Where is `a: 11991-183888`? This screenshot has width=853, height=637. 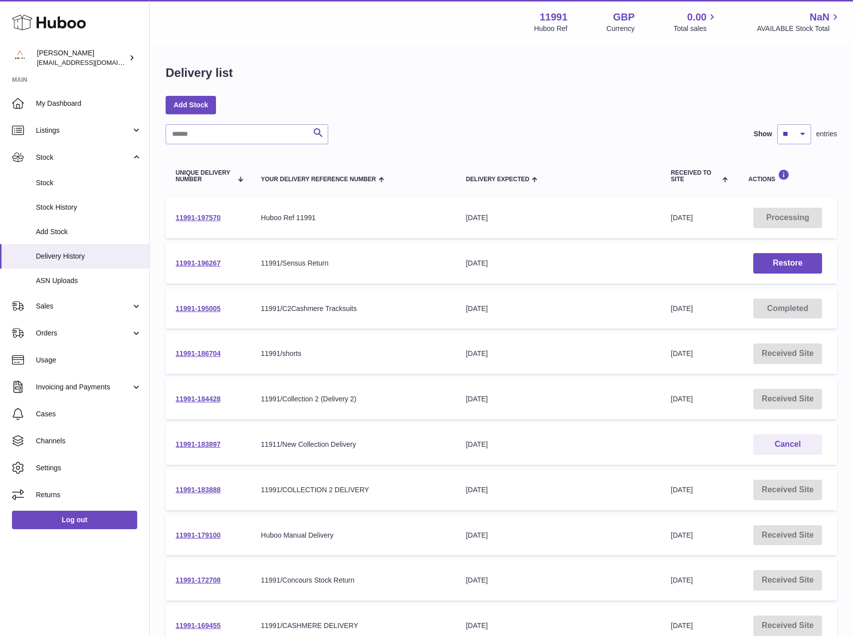
a: 11991-183888 is located at coordinates (198, 489).